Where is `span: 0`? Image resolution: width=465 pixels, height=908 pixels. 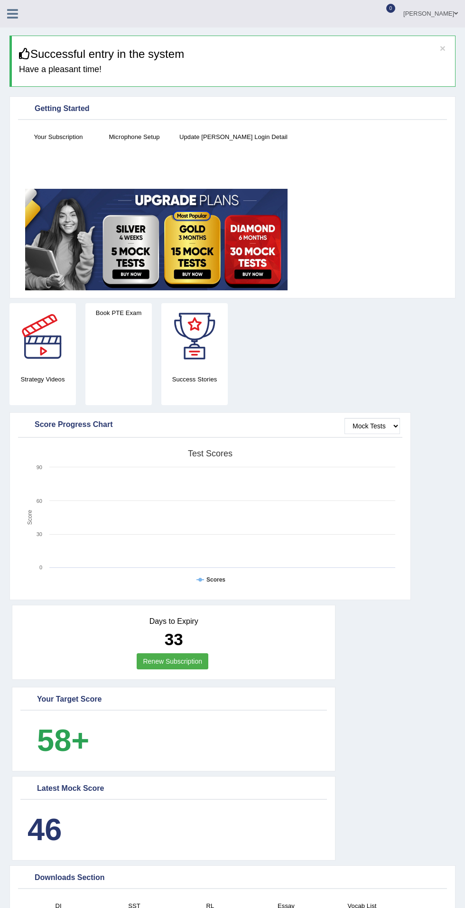 span: 0 is located at coordinates (391, 8).